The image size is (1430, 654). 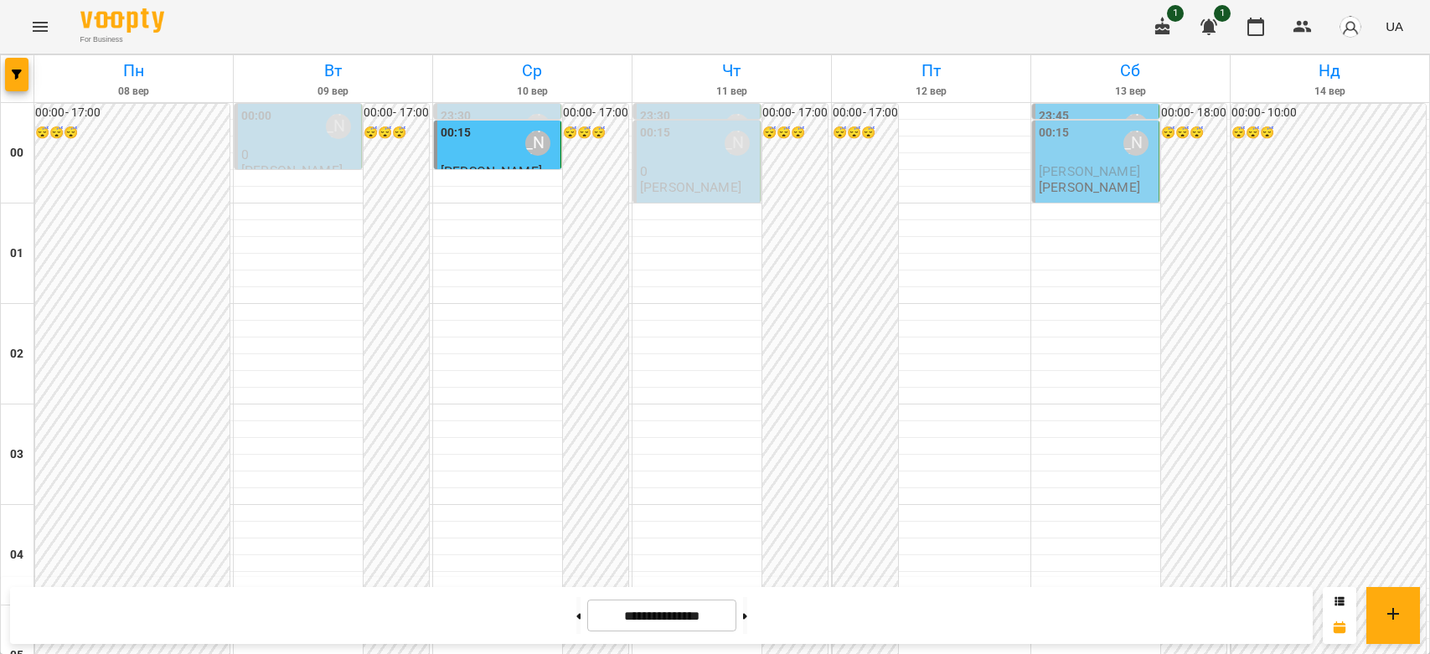 I want to click on h6: 12 вер, so click(x=931, y=91).